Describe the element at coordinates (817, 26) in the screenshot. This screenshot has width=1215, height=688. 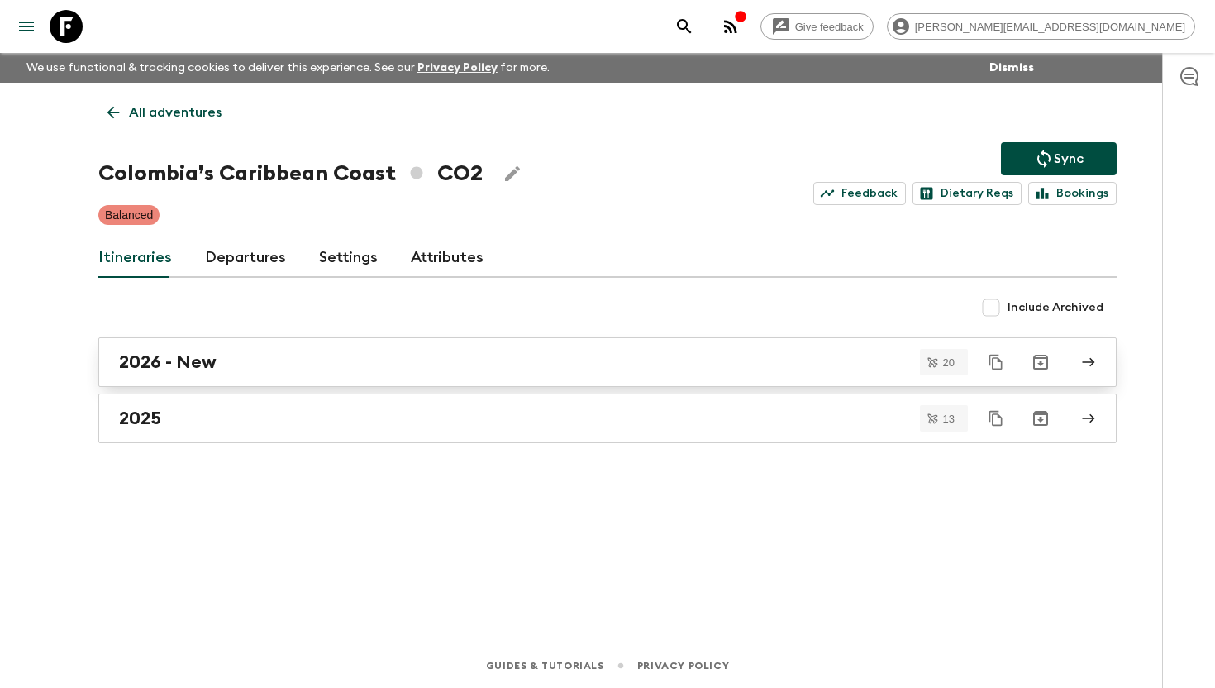
I see `a: Give feedback` at that location.